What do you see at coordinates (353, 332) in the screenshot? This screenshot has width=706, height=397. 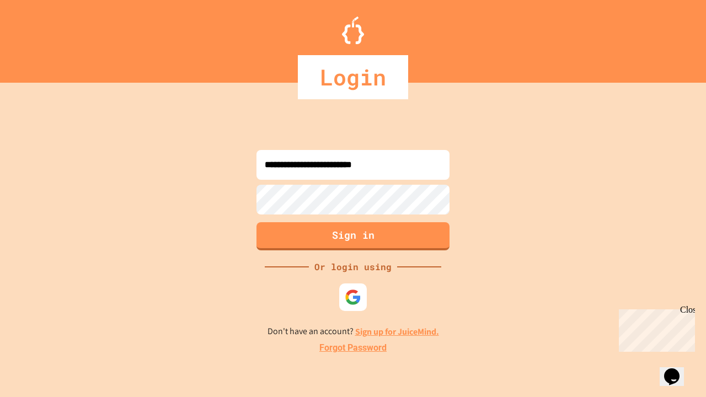 I see `p: Don't have an account?` at bounding box center [353, 332].